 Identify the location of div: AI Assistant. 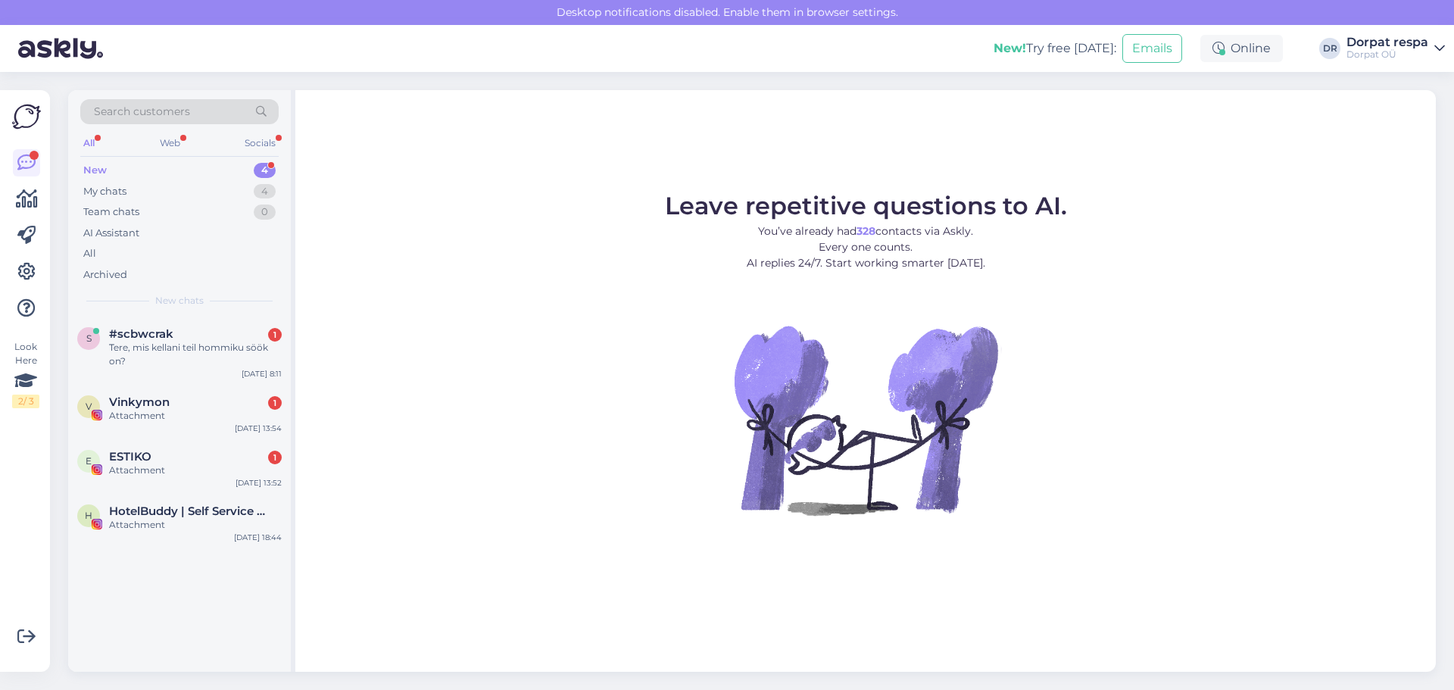
(111, 233).